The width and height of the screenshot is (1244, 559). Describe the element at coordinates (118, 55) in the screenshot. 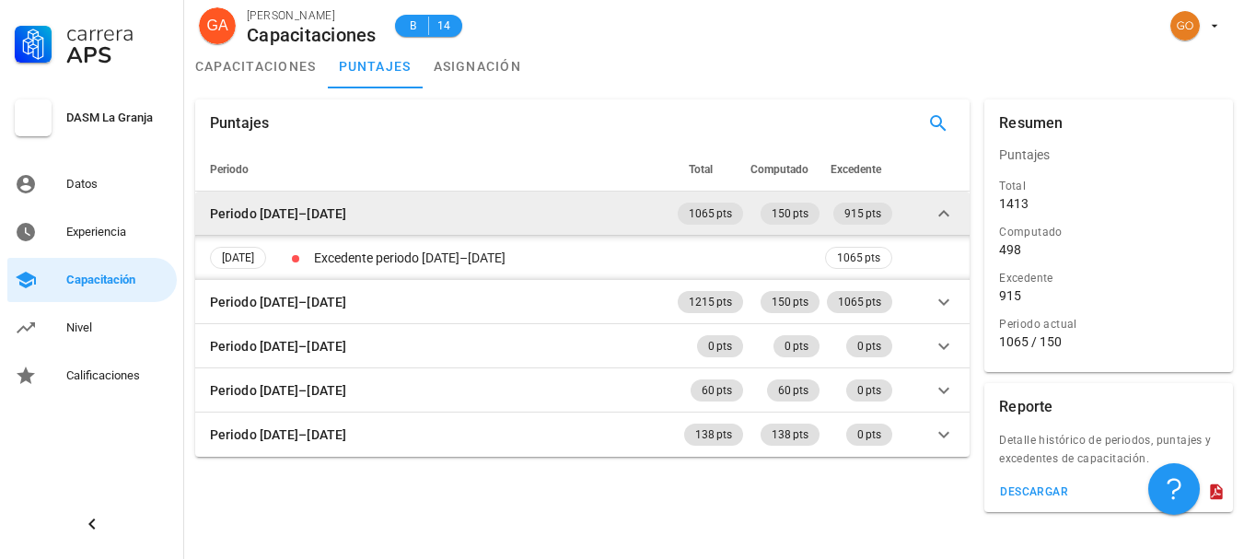

I see `div: APS` at that location.